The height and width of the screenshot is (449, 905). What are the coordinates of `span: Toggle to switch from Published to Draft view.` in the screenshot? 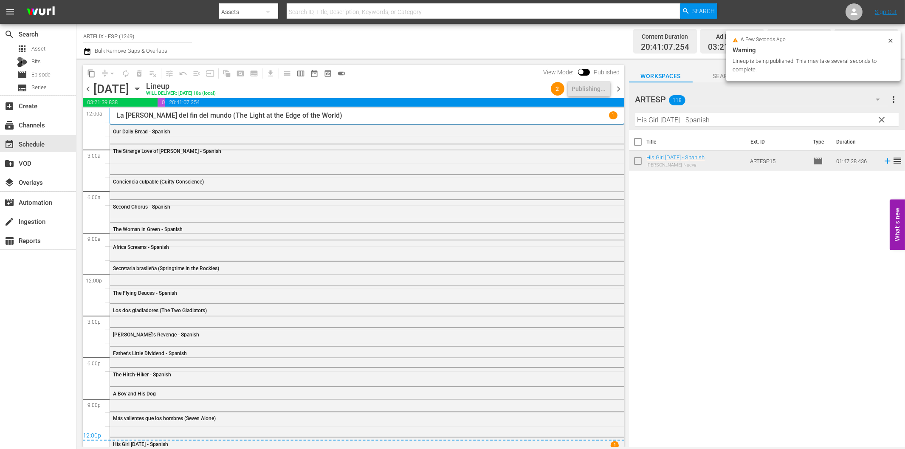 It's located at (581, 72).